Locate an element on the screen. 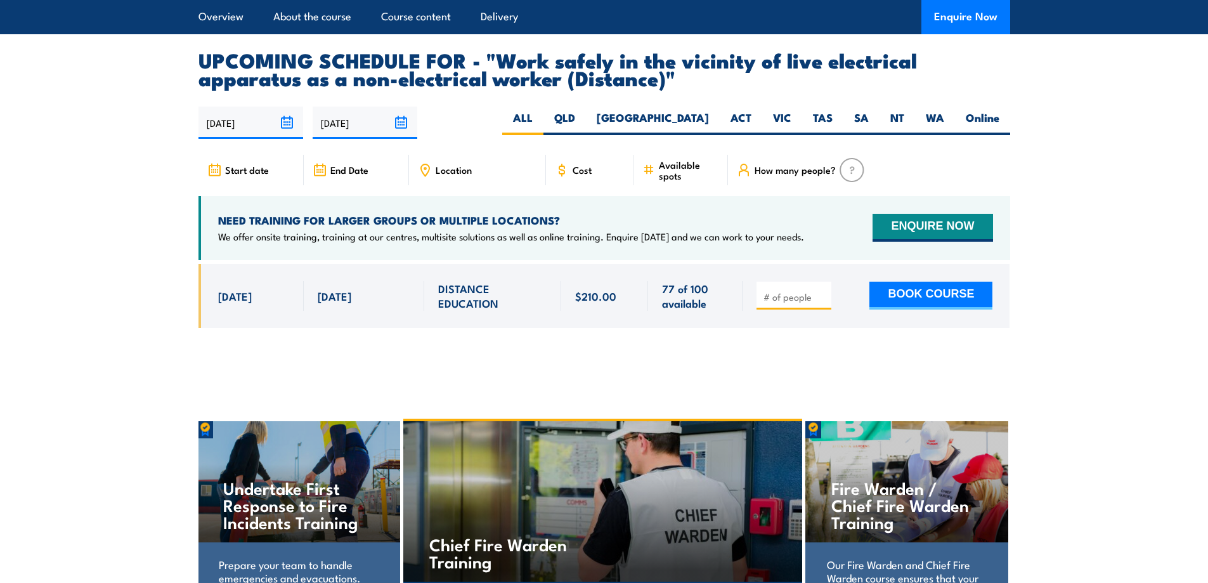 This screenshot has height=583, width=1208. h4: Undertake First Response to Fire Incidents Training is located at coordinates (298, 504).